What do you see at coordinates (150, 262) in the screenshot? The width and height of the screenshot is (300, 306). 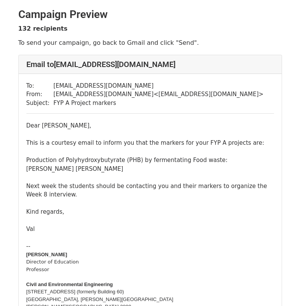 I see `div: Director of Education` at bounding box center [150, 262].